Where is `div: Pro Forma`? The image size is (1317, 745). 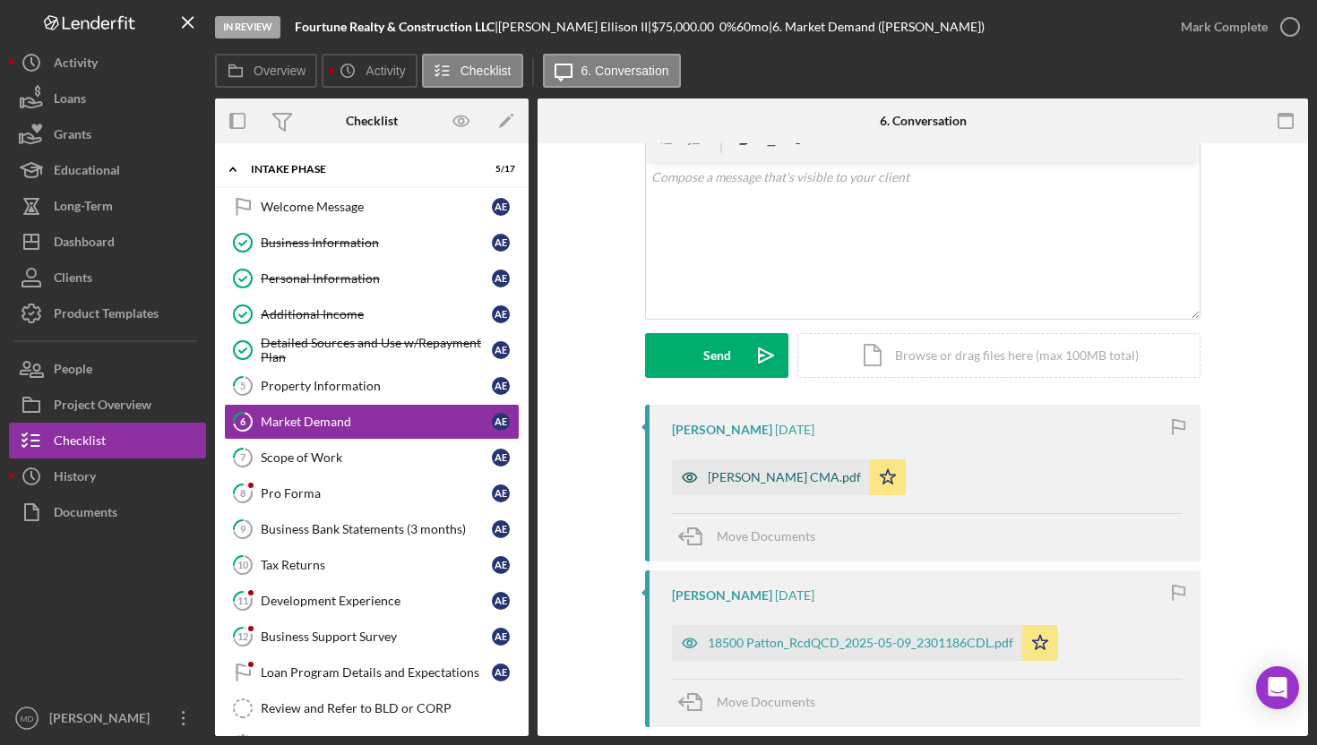
div: Pro Forma is located at coordinates (376, 494).